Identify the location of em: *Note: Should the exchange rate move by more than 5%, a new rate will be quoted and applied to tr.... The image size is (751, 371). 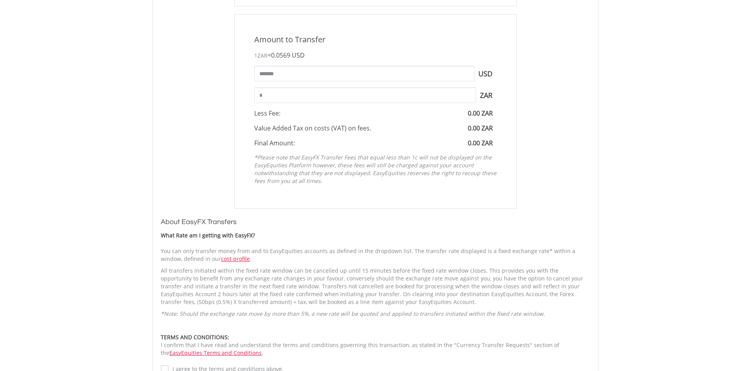
(353, 313).